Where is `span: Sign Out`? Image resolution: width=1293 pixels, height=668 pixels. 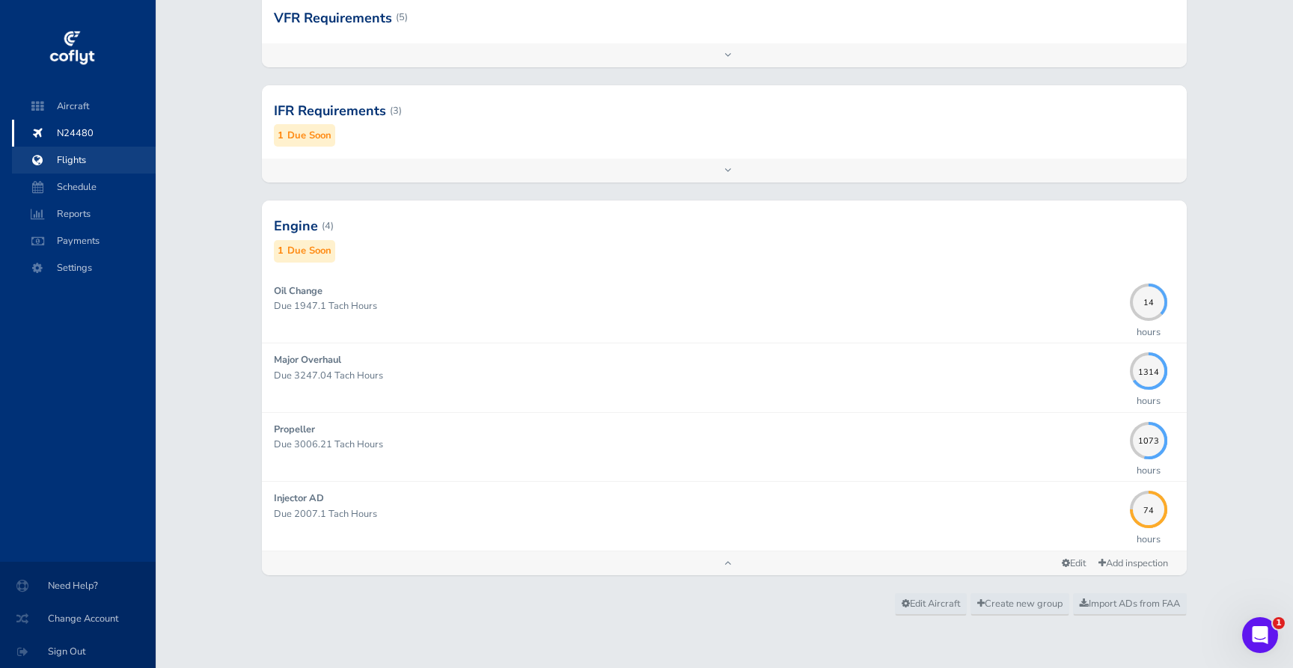 span: Sign Out is located at coordinates (78, 652).